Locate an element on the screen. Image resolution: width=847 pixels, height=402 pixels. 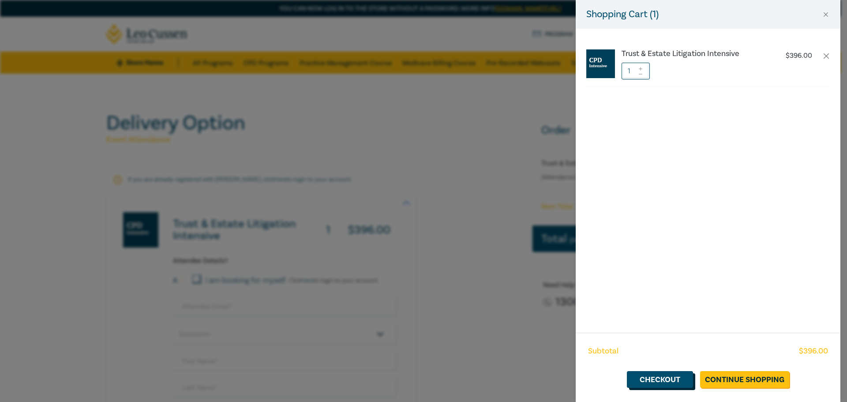
span: $ 396.00 is located at coordinates (814, 351).